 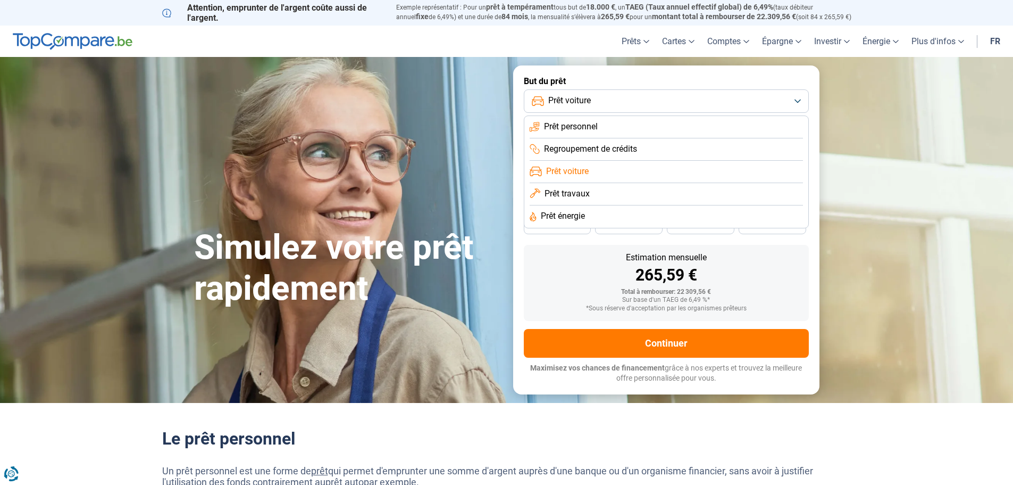 What do you see at coordinates (667, 275) in the screenshot?
I see `div: 265,59 €` at bounding box center [667, 275].